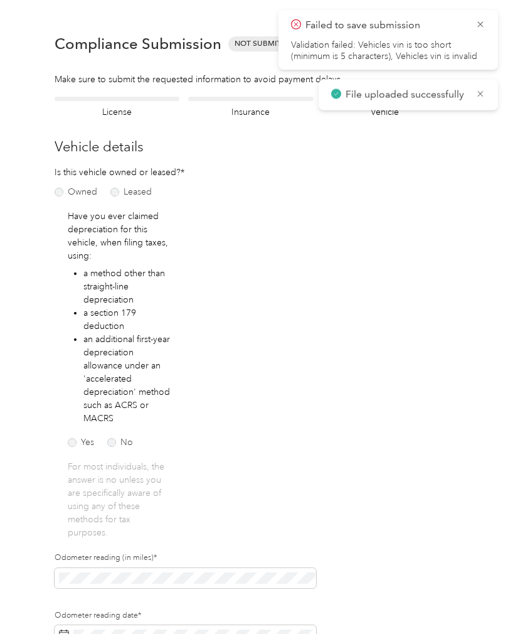 Image resolution: width=508 pixels, height=634 pixels. Describe the element at coordinates (265, 43) in the screenshot. I see `span: Not Submitted` at that location.